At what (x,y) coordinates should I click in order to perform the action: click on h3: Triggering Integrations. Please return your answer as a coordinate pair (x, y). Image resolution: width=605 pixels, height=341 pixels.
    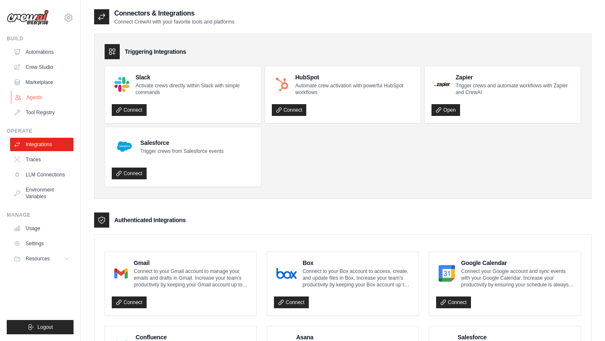
    Looking at the image, I should click on (156, 52).